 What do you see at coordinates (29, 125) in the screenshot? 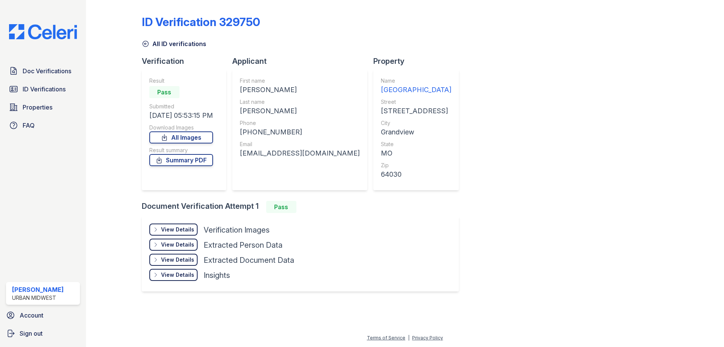
I see `span: FAQ` at bounding box center [29, 125].